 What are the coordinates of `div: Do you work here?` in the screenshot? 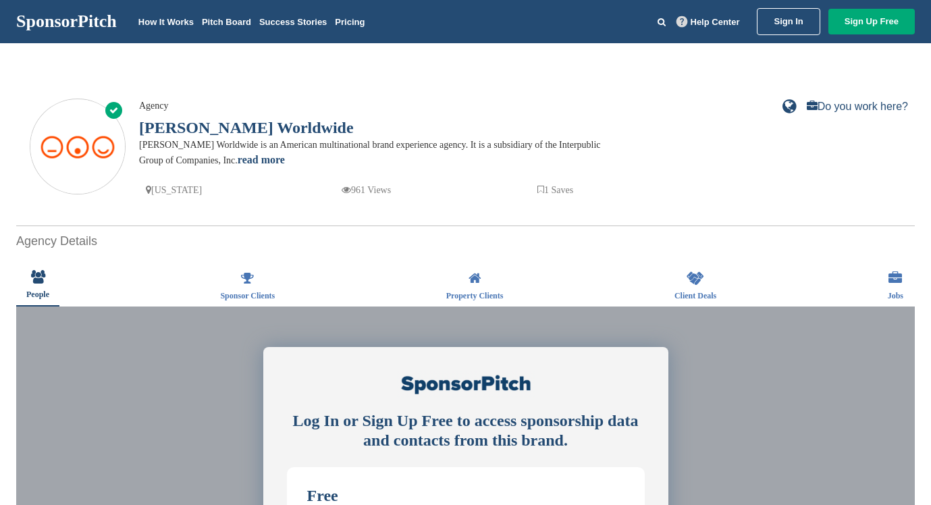 It's located at (857, 107).